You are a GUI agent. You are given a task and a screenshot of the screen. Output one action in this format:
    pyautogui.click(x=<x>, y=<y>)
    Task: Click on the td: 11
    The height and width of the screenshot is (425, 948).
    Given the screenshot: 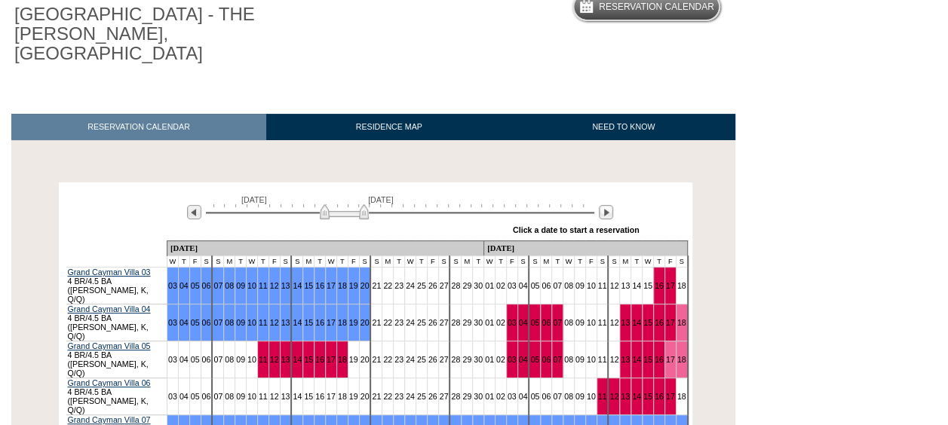 What is the action you would take?
    pyautogui.click(x=602, y=322)
    